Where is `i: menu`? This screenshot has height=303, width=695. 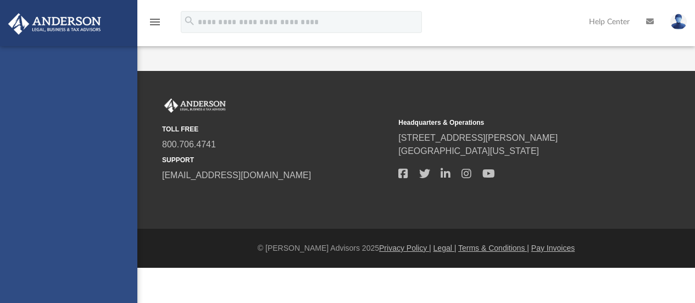 i: menu is located at coordinates (155, 22).